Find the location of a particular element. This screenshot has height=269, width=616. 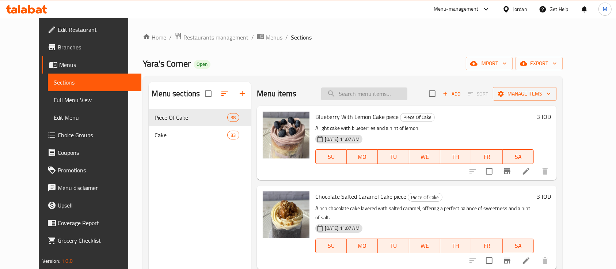

span: Upsell is located at coordinates (97, 205).